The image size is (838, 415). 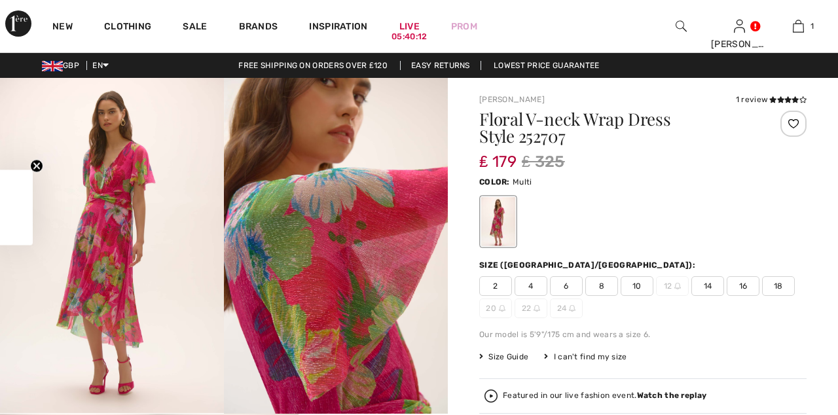 I want to click on div: Multi, so click(x=498, y=221).